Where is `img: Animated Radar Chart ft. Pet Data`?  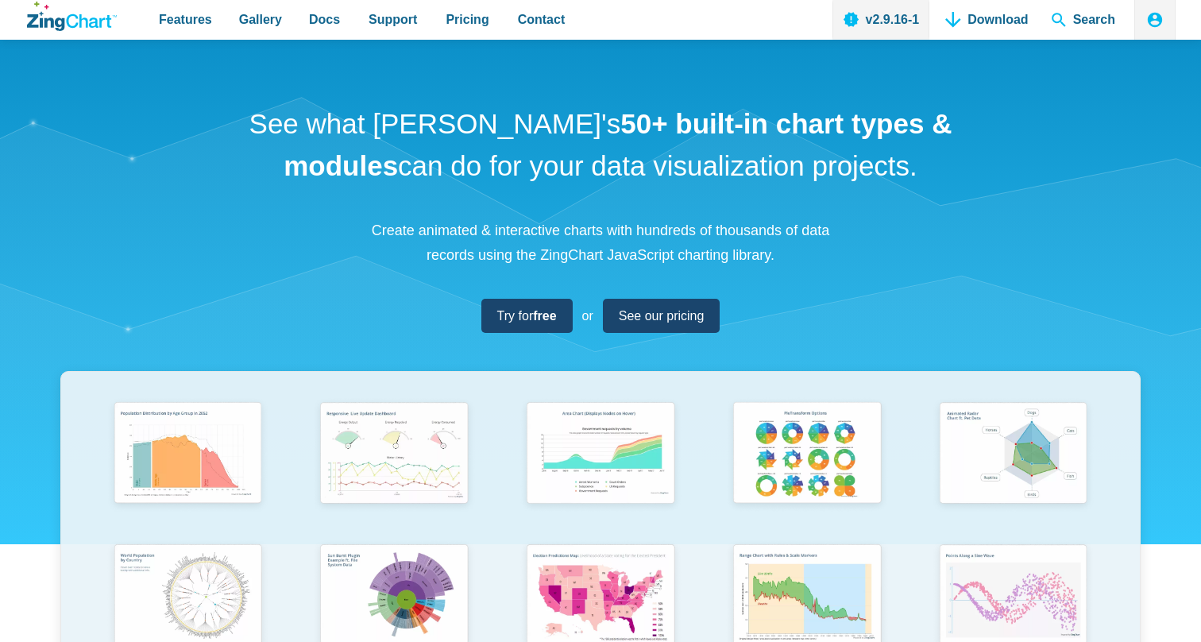 img: Animated Radar Chart ft. Pet Data is located at coordinates (1013, 454).